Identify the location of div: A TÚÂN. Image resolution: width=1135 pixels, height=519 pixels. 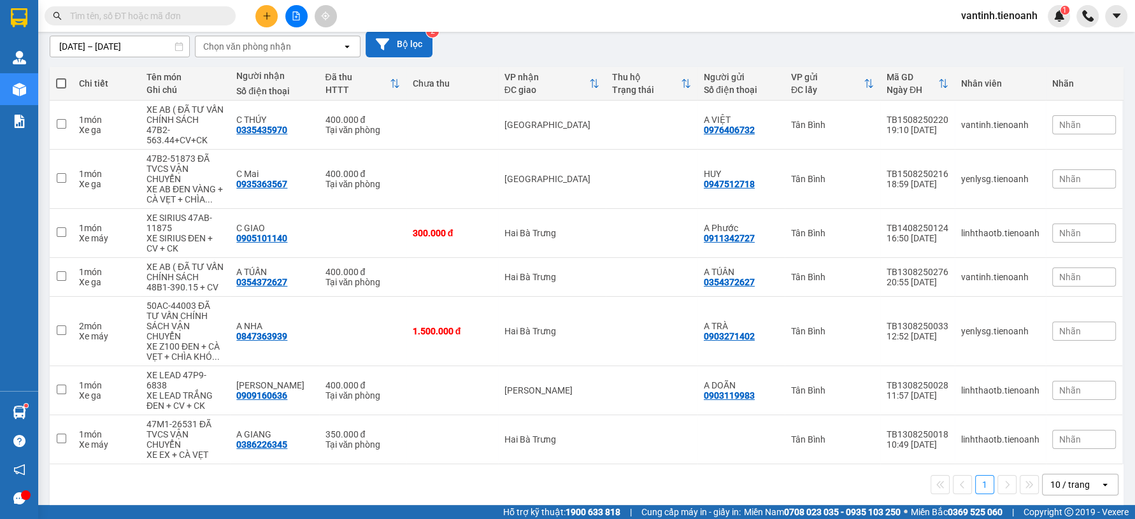
(741, 272).